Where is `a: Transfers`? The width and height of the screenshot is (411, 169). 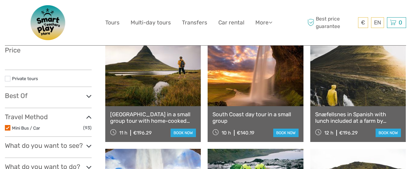
a: Transfers is located at coordinates (195, 22).